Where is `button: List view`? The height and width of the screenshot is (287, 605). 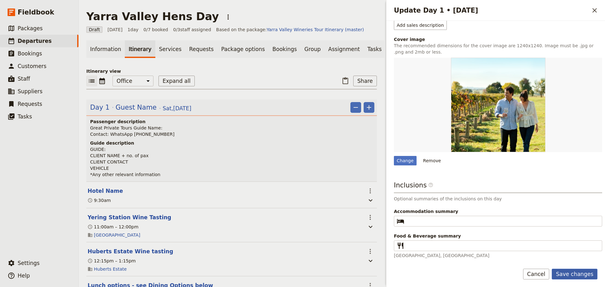
button: List view is located at coordinates (92, 81).